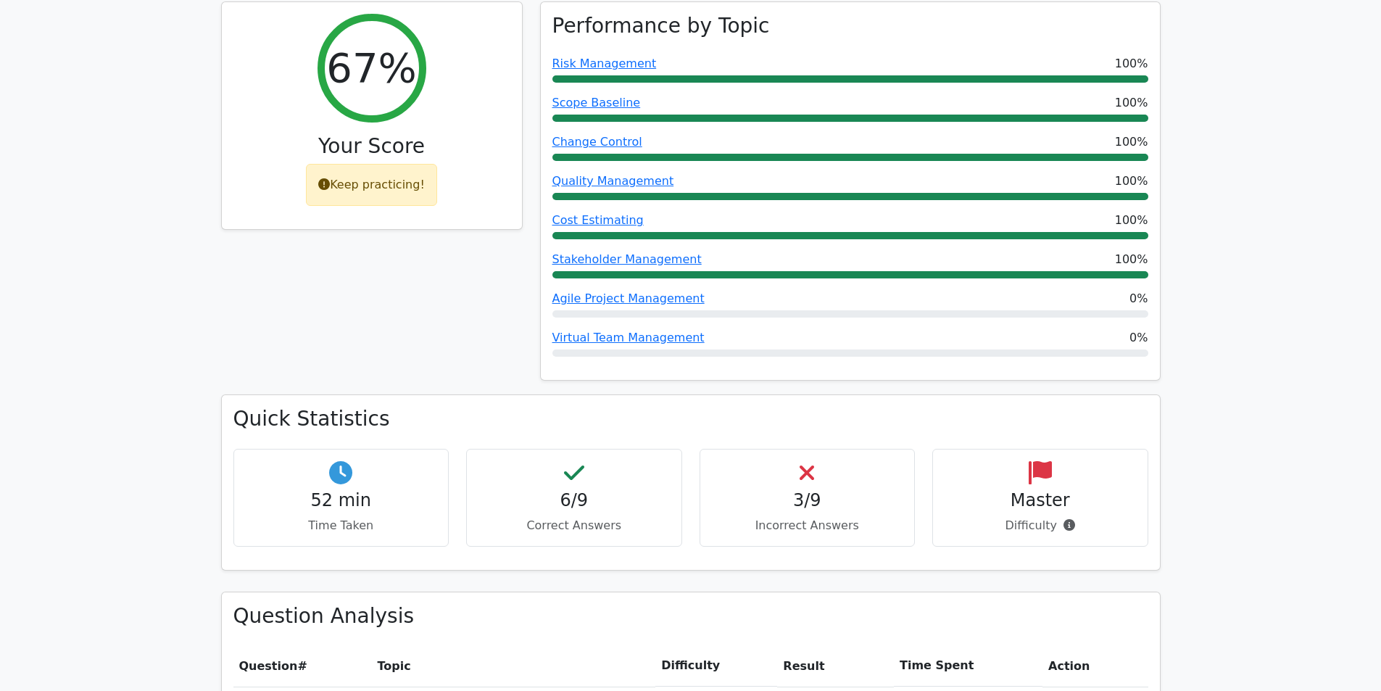  Describe the element at coordinates (342, 526) in the screenshot. I see `p: Time Taken` at that location.